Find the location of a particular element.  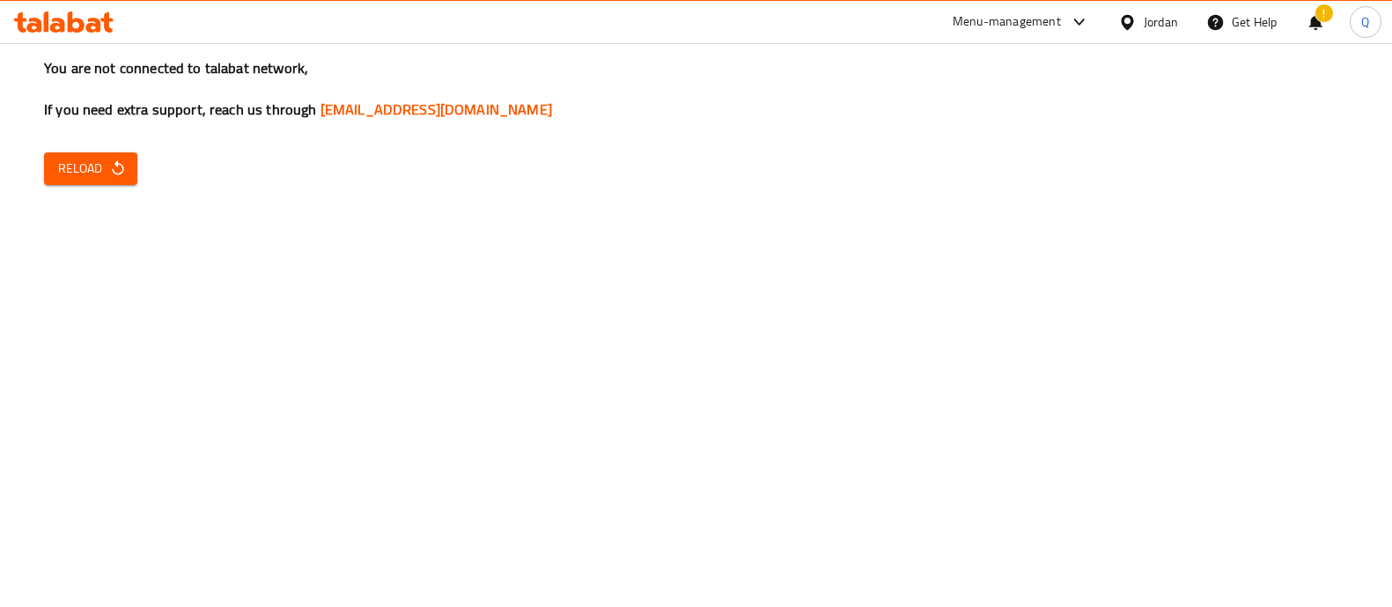

button: Reload is located at coordinates (91, 168).